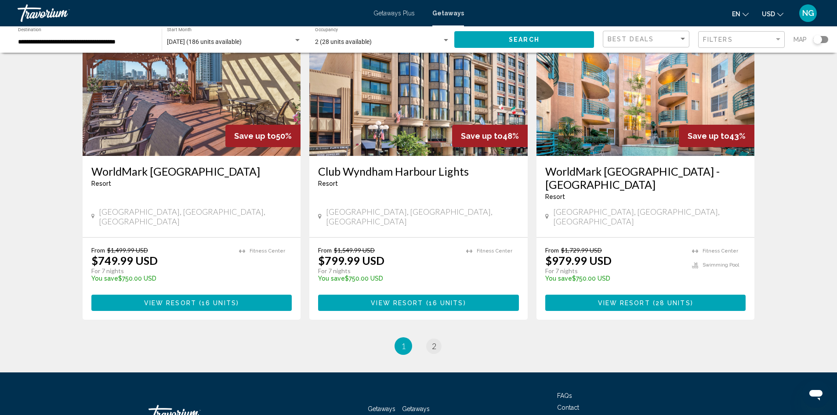  I want to click on span: $1,499.99 USD, so click(127, 250).